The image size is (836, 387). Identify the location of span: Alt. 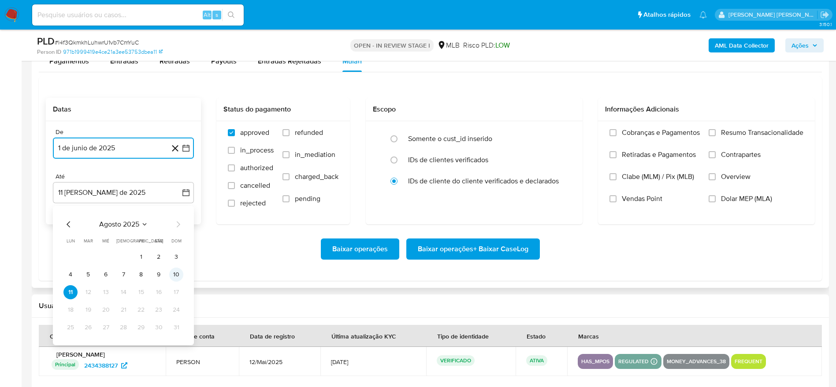
(207, 15).